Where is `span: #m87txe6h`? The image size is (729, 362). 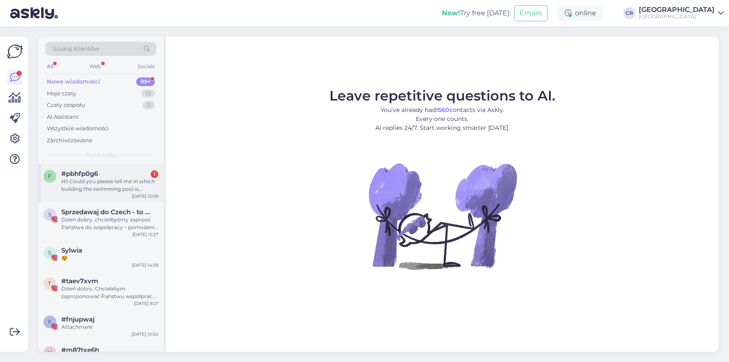
span: #m87txe6h is located at coordinates (80, 350).